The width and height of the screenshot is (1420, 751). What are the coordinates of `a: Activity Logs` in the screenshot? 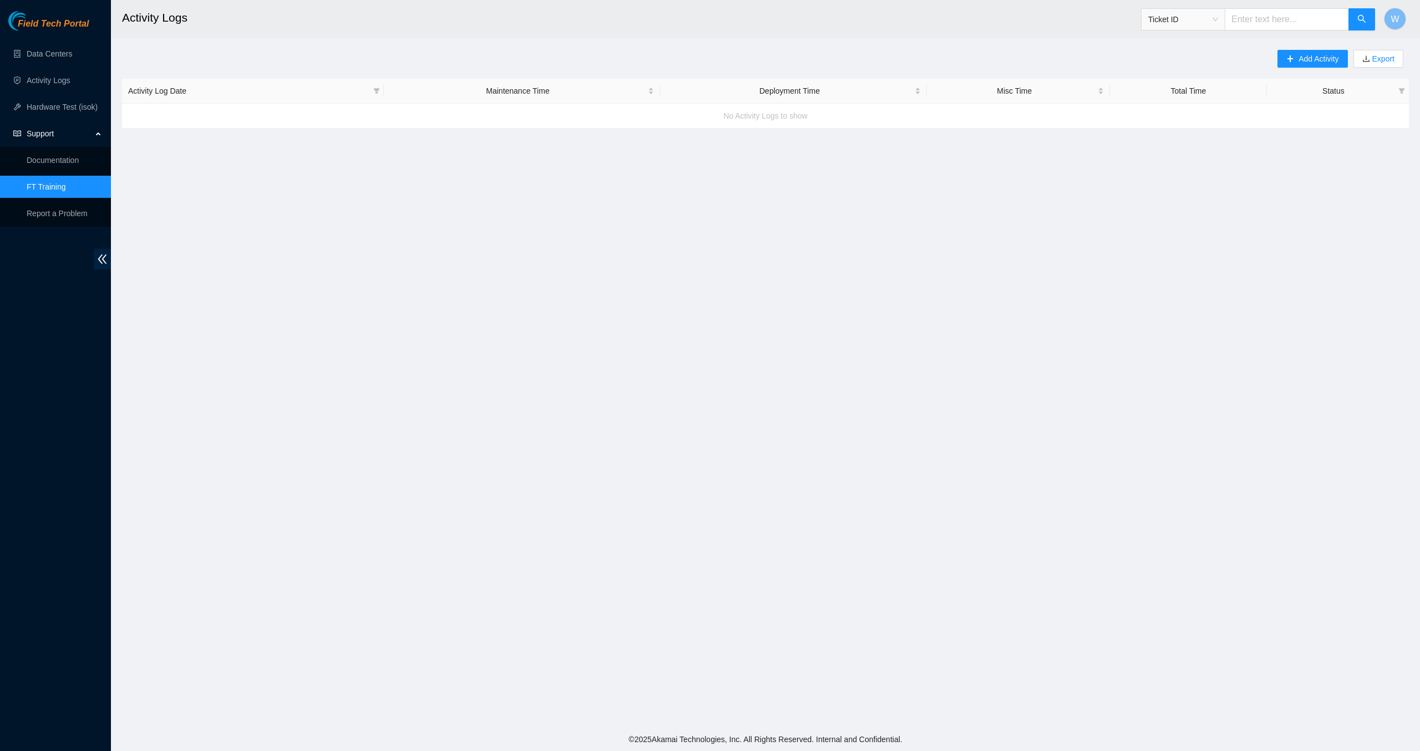 It's located at (48, 80).